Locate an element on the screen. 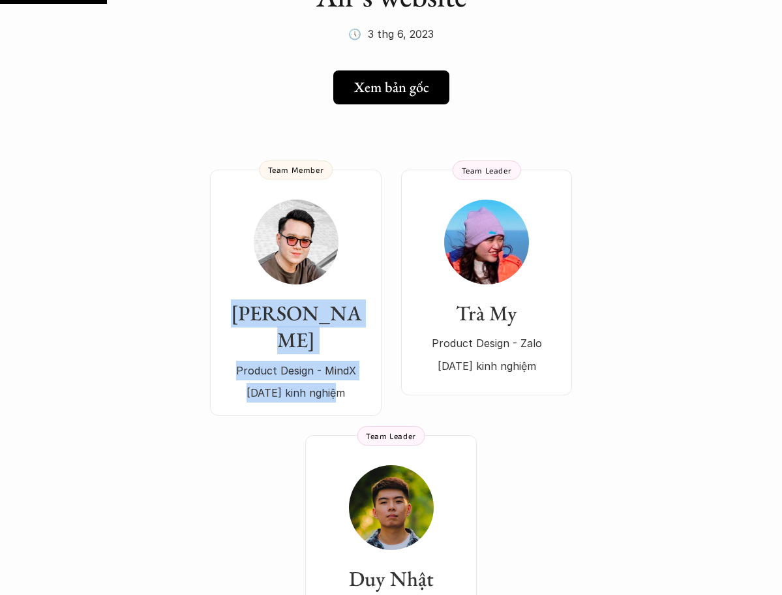 The height and width of the screenshot is (595, 782). p: Product Design - Zalo is located at coordinates (486, 343).